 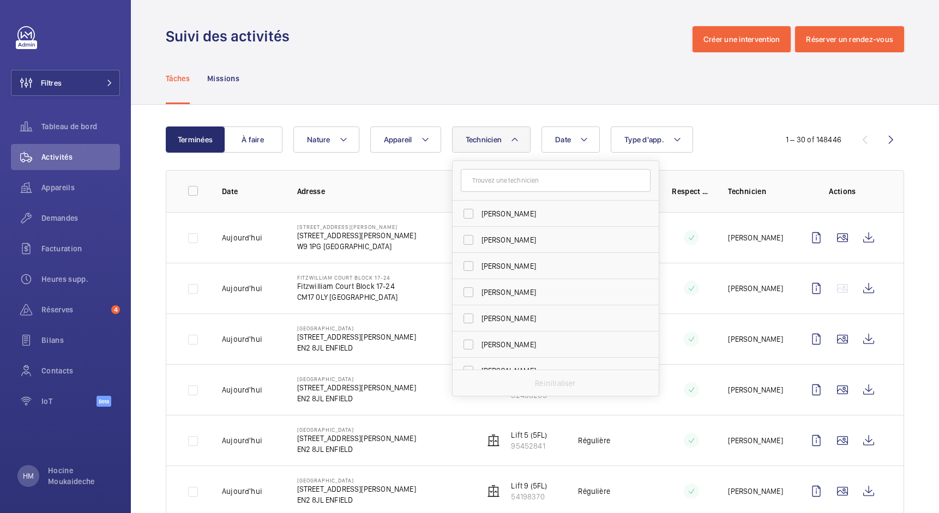 What do you see at coordinates (382, 191) in the screenshot?
I see `p: Adresse` at bounding box center [382, 191].